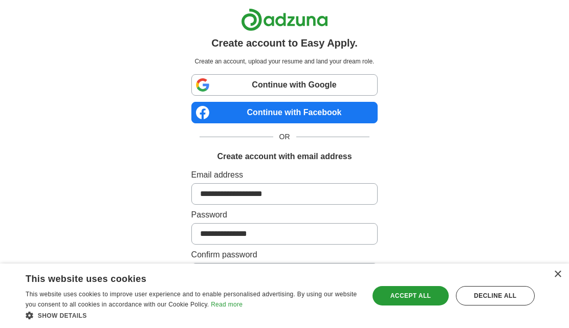  Describe the element at coordinates (284, 19) in the screenshot. I see `img: Adzuna logo` at that location.